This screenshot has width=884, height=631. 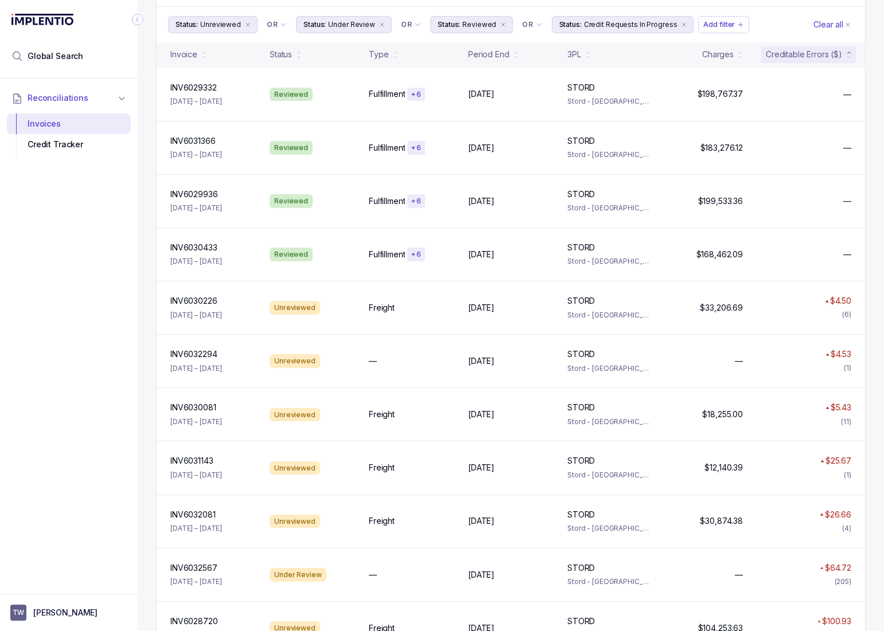 What do you see at coordinates (69, 98) in the screenshot?
I see `button: Reconciliations` at bounding box center [69, 98].